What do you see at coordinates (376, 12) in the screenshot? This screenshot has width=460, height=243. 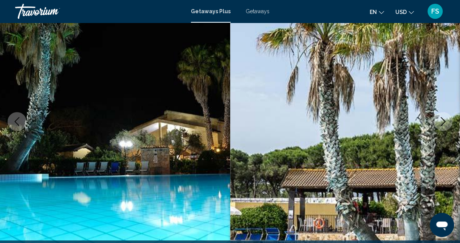 I see `button: Change language` at bounding box center [376, 12].